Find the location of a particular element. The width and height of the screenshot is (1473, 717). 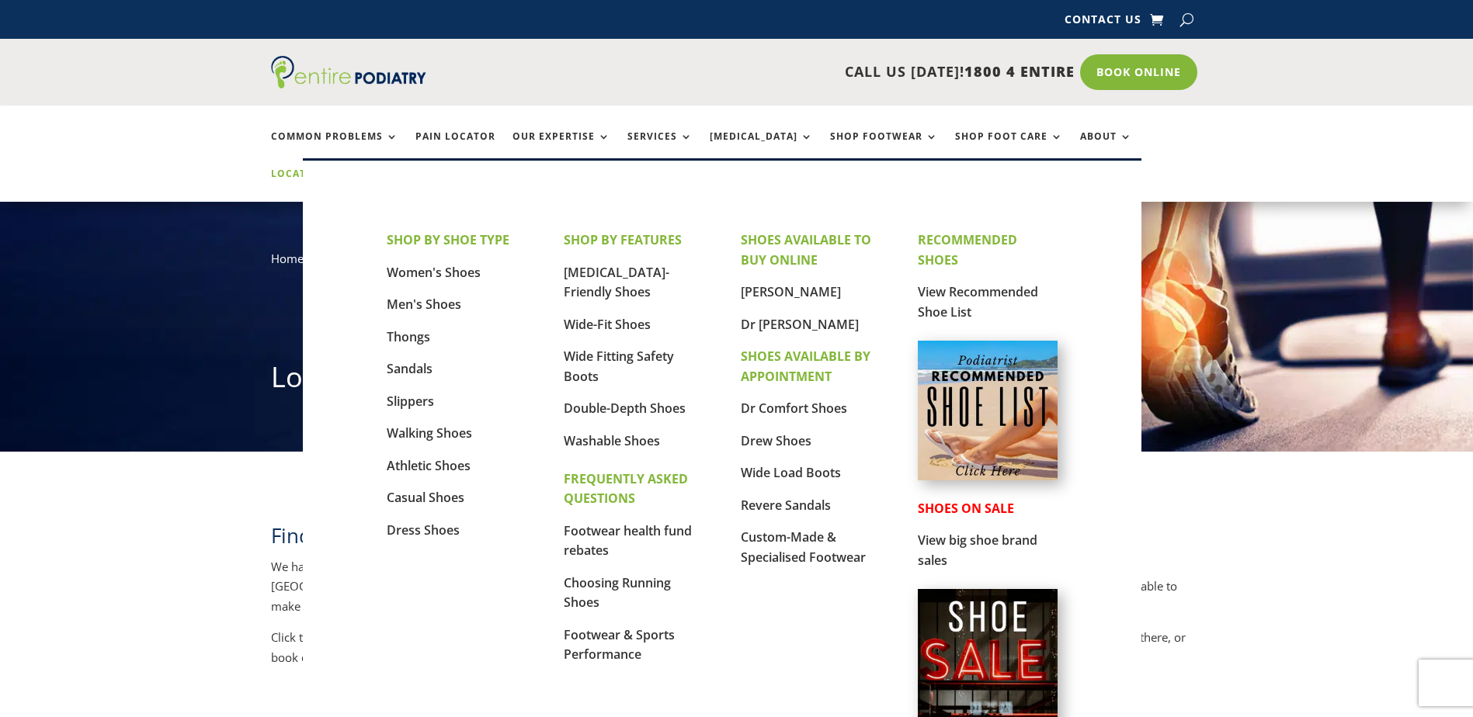

h1: Locations is located at coordinates (737, 381).